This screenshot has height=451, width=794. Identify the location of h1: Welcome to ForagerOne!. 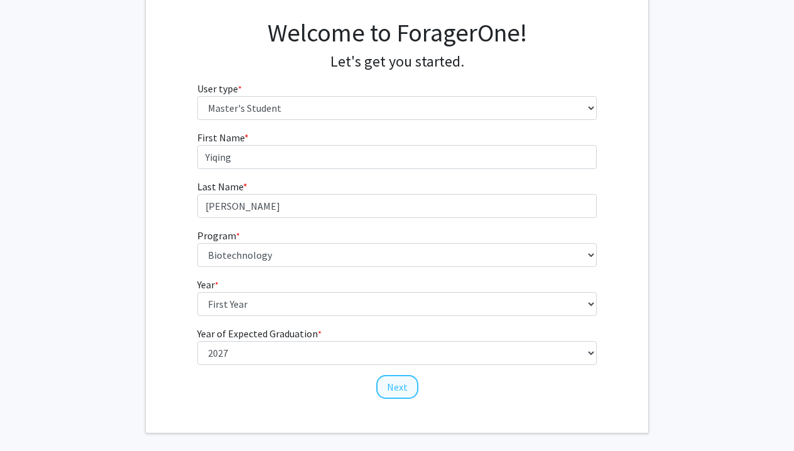
(397, 33).